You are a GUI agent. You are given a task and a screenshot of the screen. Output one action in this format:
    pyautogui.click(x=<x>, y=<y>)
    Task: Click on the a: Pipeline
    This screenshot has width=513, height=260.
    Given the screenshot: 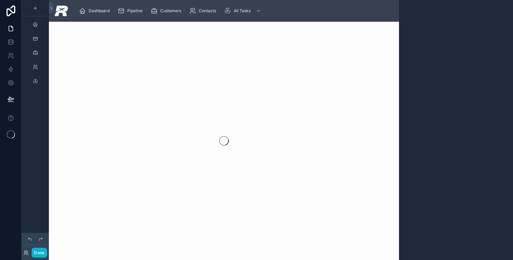 What is the action you would take?
    pyautogui.click(x=131, y=11)
    